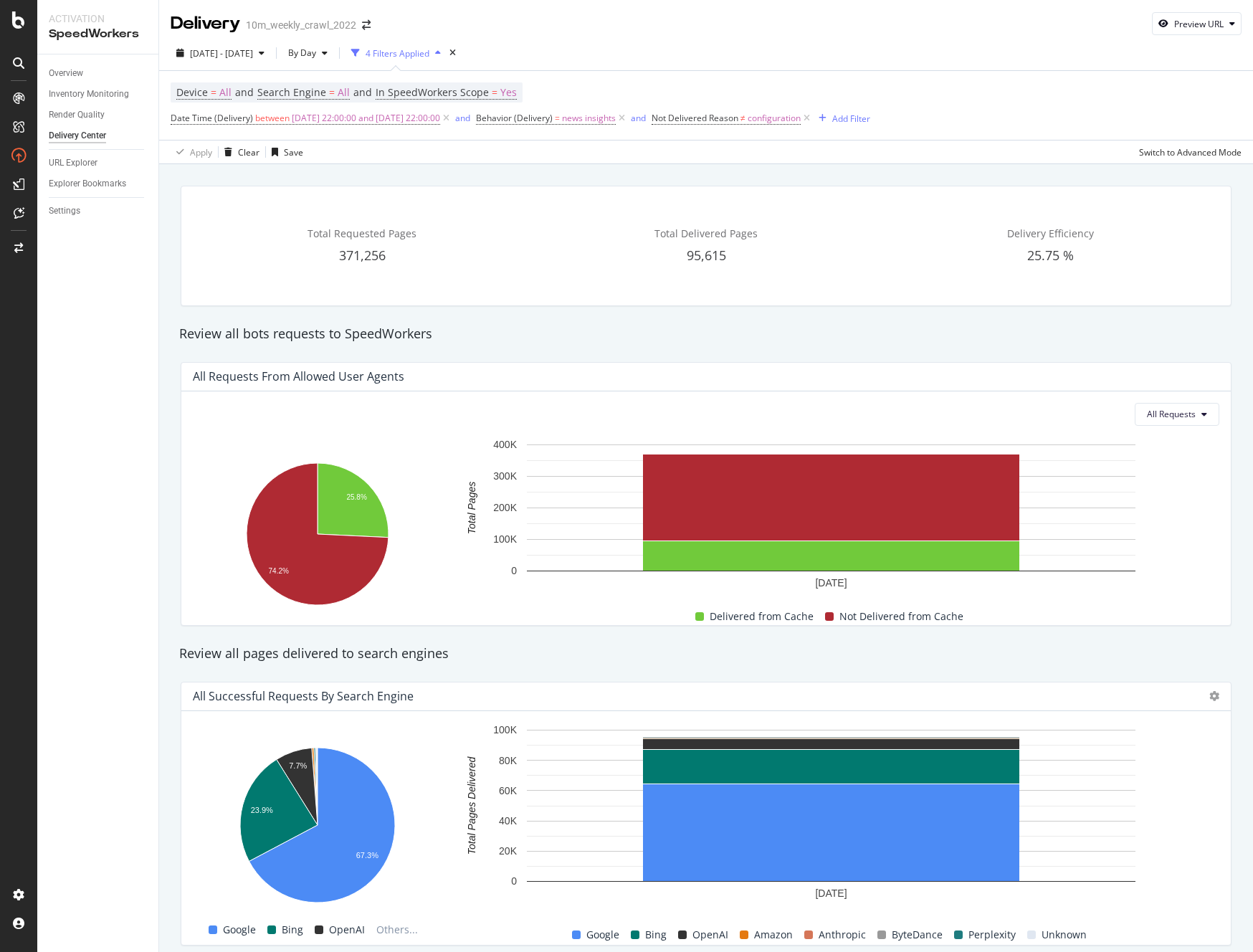 The width and height of the screenshot is (1253, 952). What do you see at coordinates (514, 117) in the screenshot?
I see `span: Behavior (Delivery)` at bounding box center [514, 117].